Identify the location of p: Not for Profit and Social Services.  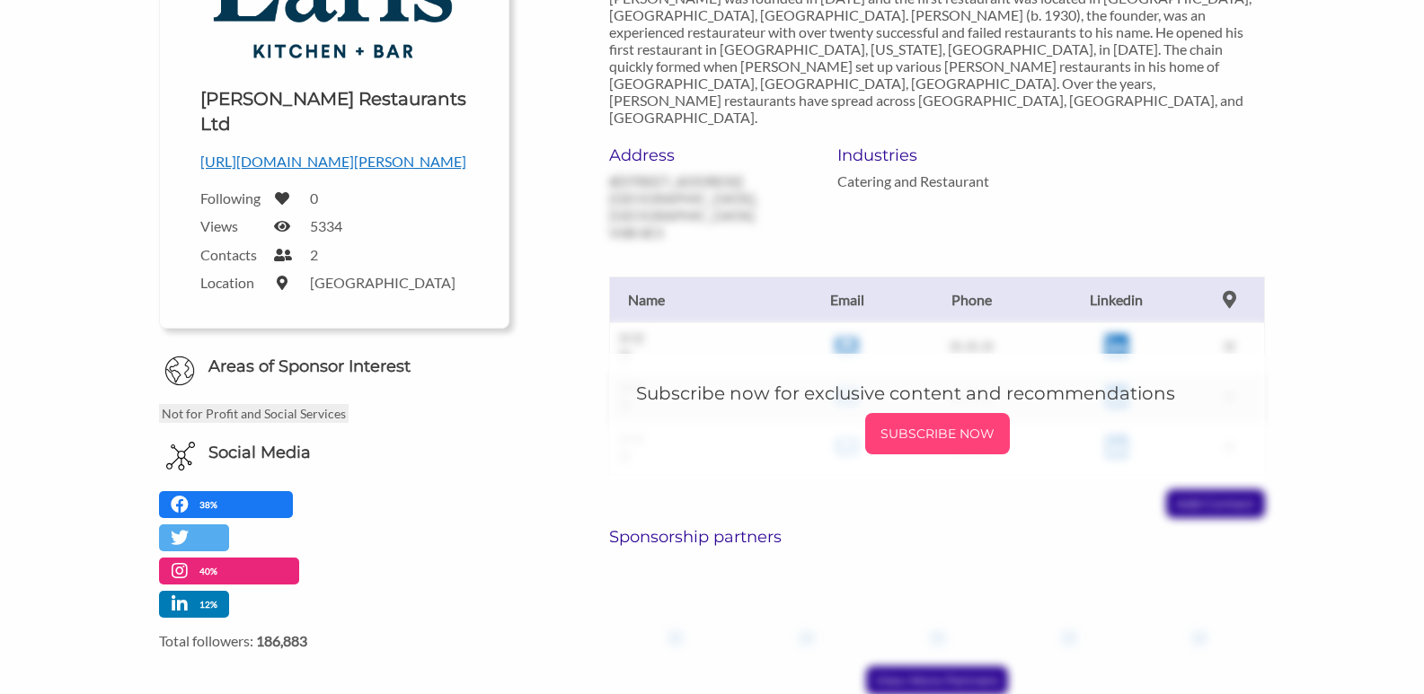
(253, 413).